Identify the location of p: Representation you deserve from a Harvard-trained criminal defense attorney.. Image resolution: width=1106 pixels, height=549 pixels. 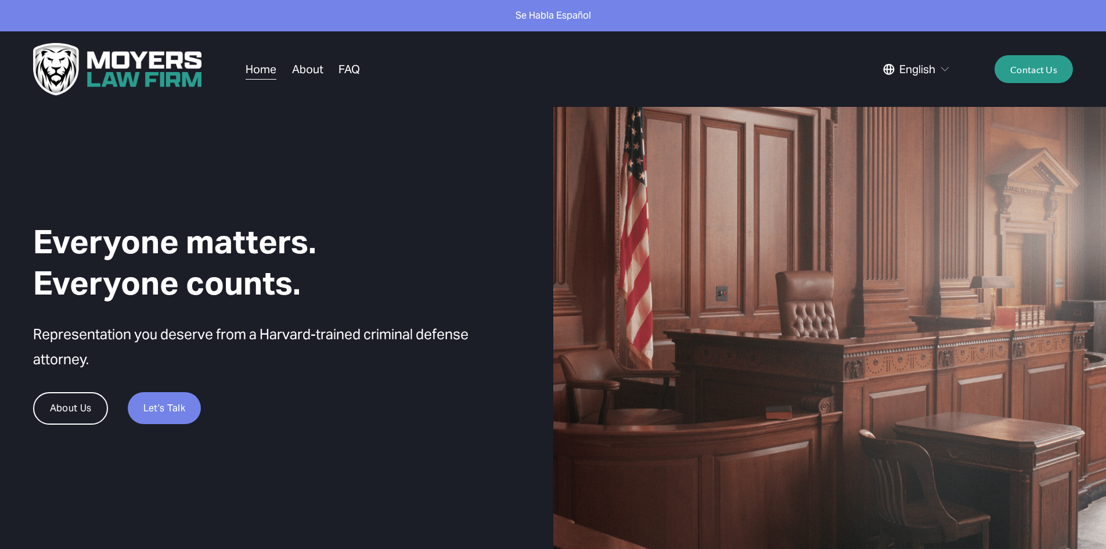
(276, 347).